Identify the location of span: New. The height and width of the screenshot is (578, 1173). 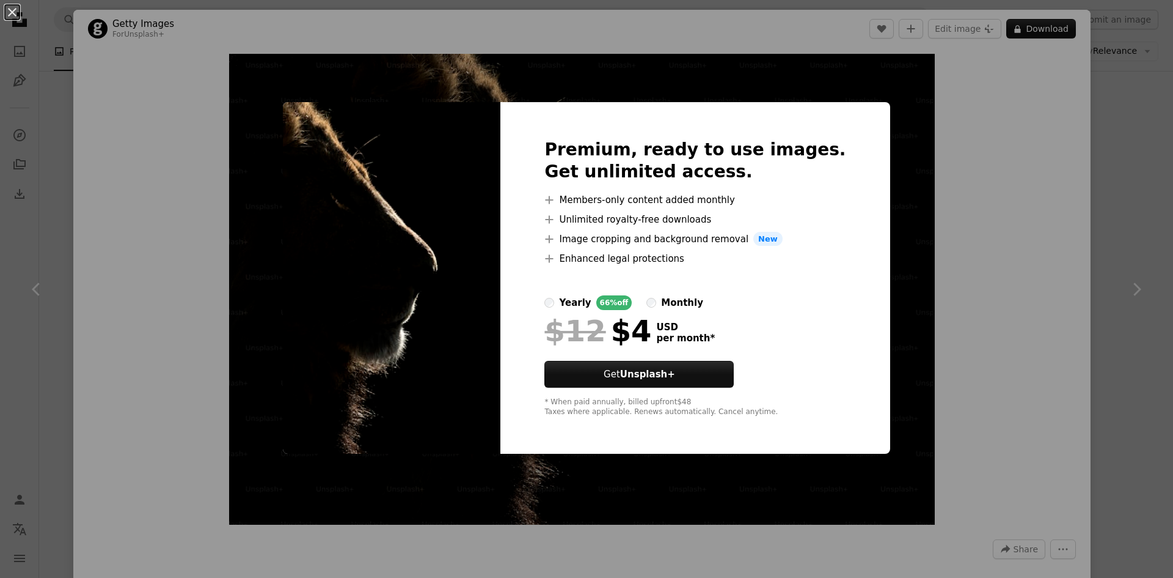
(768, 239).